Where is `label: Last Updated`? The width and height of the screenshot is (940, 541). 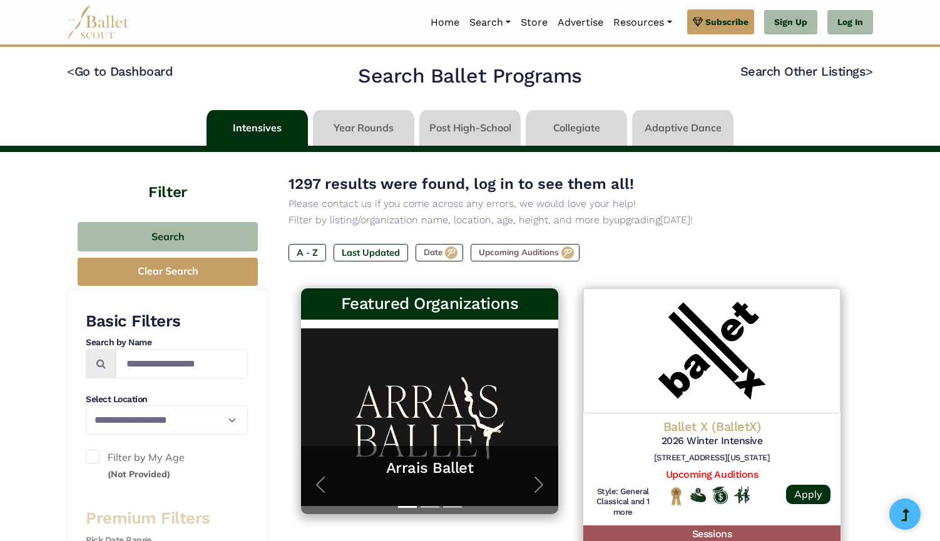
label: Last Updated is located at coordinates (370, 253).